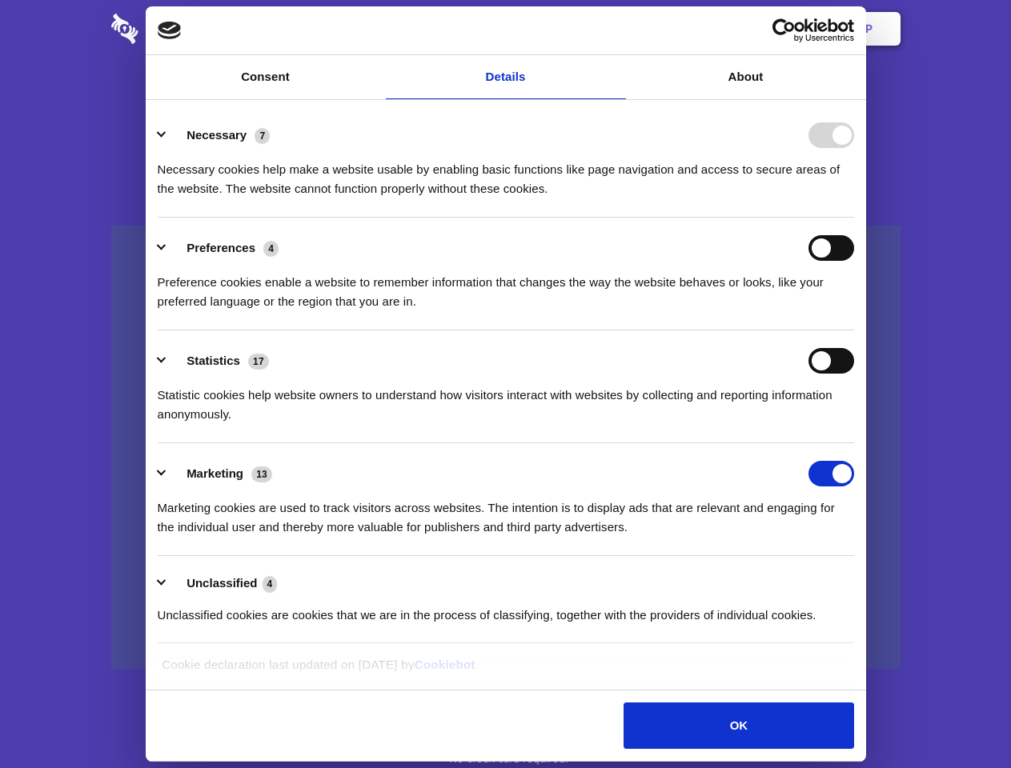 The height and width of the screenshot is (768, 1011). What do you see at coordinates (784, 30) in the screenshot?
I see `a: Usercentrics Cookiebot - opens in a new window` at bounding box center [784, 30].